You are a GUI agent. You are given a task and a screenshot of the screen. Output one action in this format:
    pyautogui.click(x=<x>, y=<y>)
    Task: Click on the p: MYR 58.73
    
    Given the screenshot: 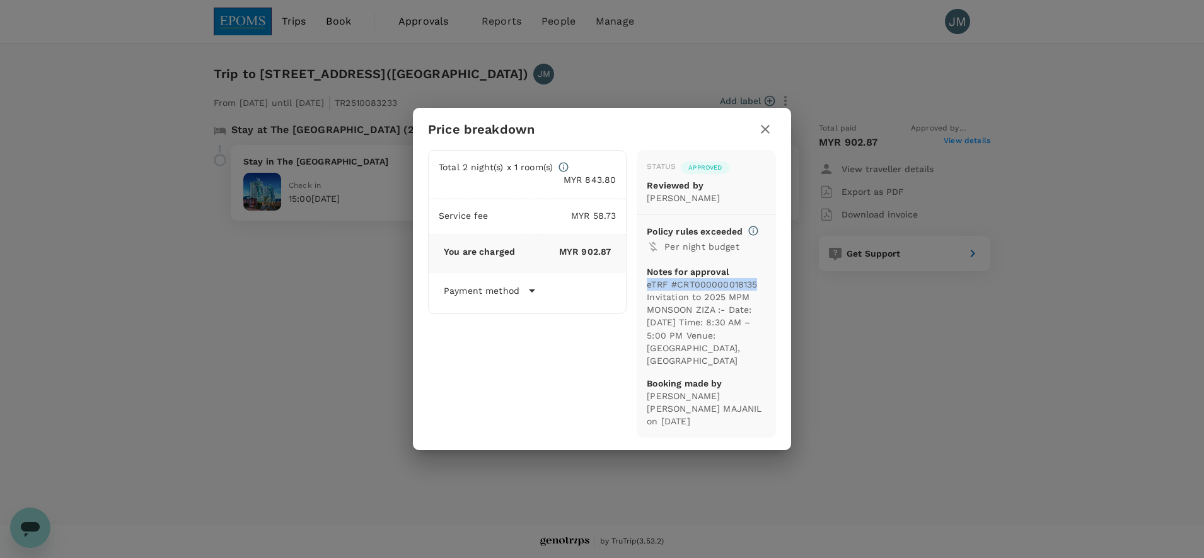 What is the action you would take?
    pyautogui.click(x=552, y=216)
    